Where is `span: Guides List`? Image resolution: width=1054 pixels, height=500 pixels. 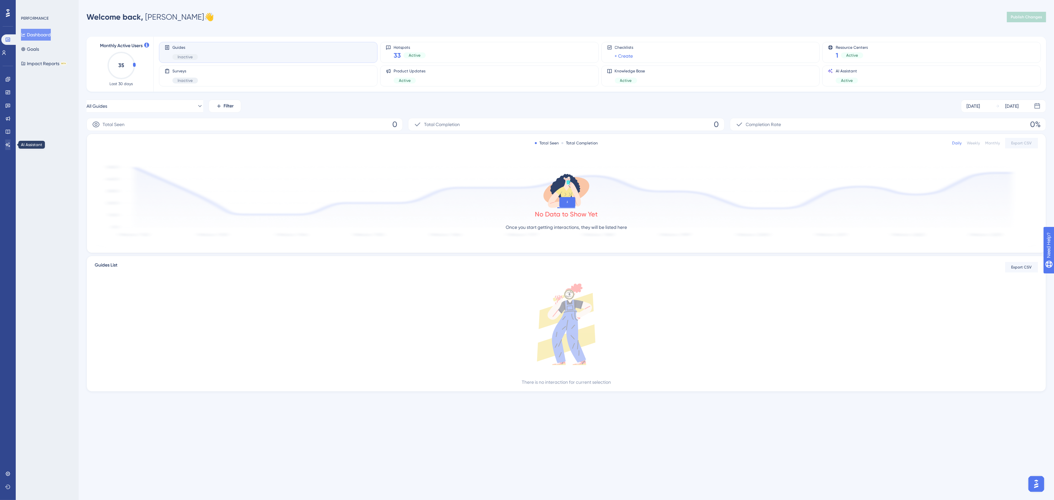 span: Guides List is located at coordinates (106, 267).